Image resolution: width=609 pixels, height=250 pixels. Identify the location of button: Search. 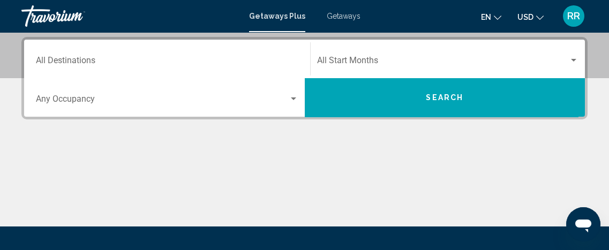
(445, 97).